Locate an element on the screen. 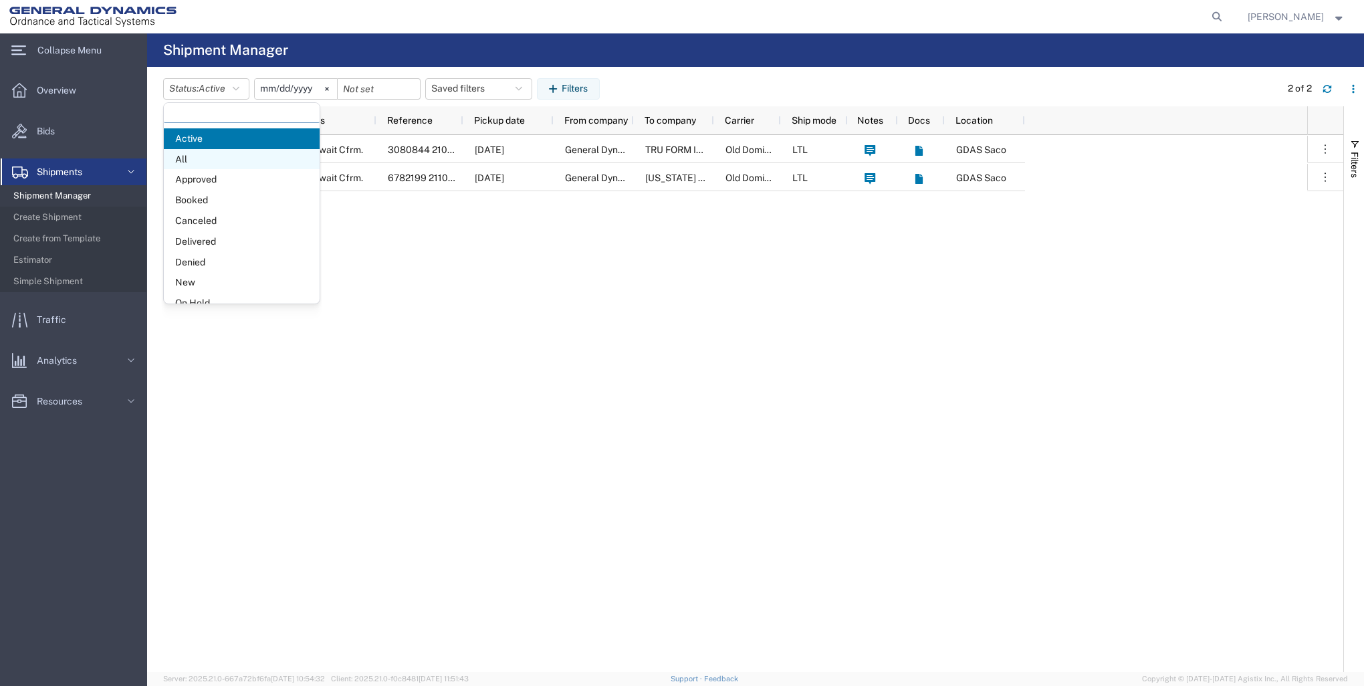  button: Filters is located at coordinates (568, 89).